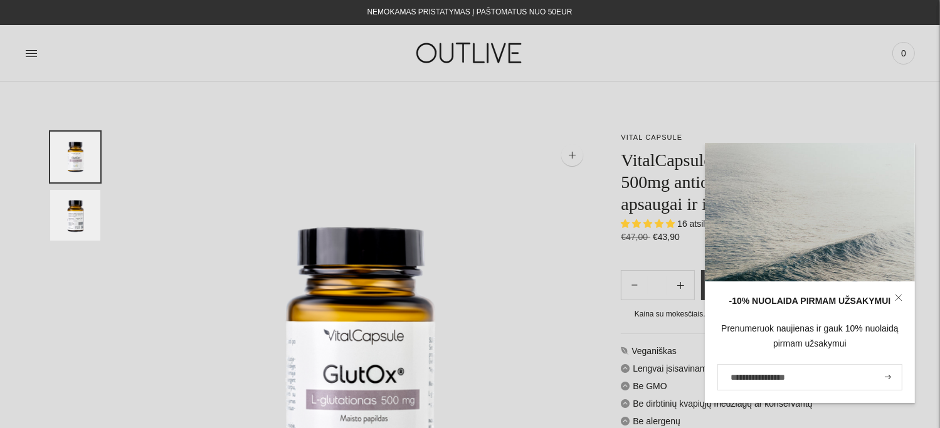  I want to click on input: Product quantity, so click(657, 285).